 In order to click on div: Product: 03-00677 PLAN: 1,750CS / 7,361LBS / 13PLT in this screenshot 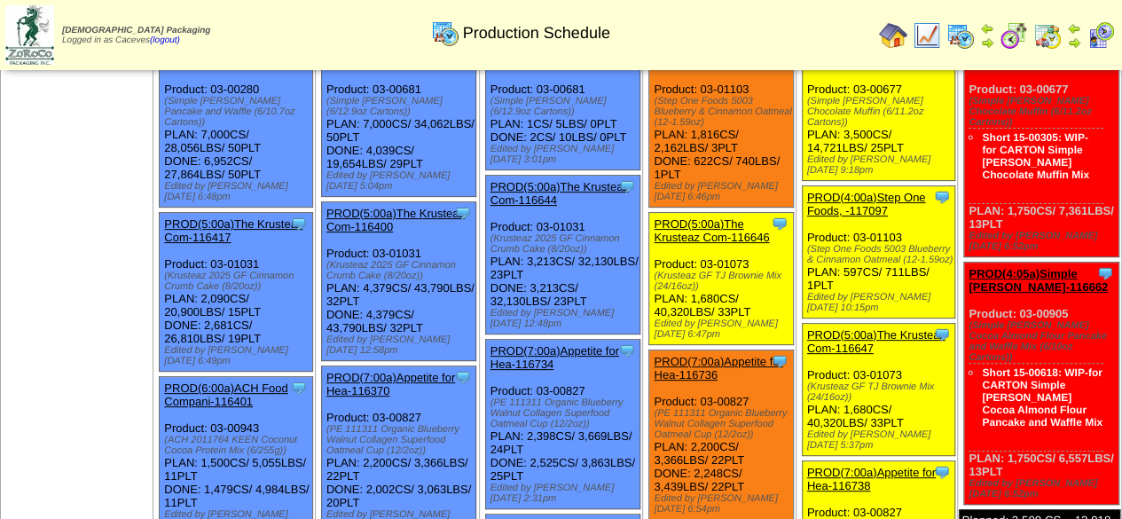, I will do `click(1042, 147)`.